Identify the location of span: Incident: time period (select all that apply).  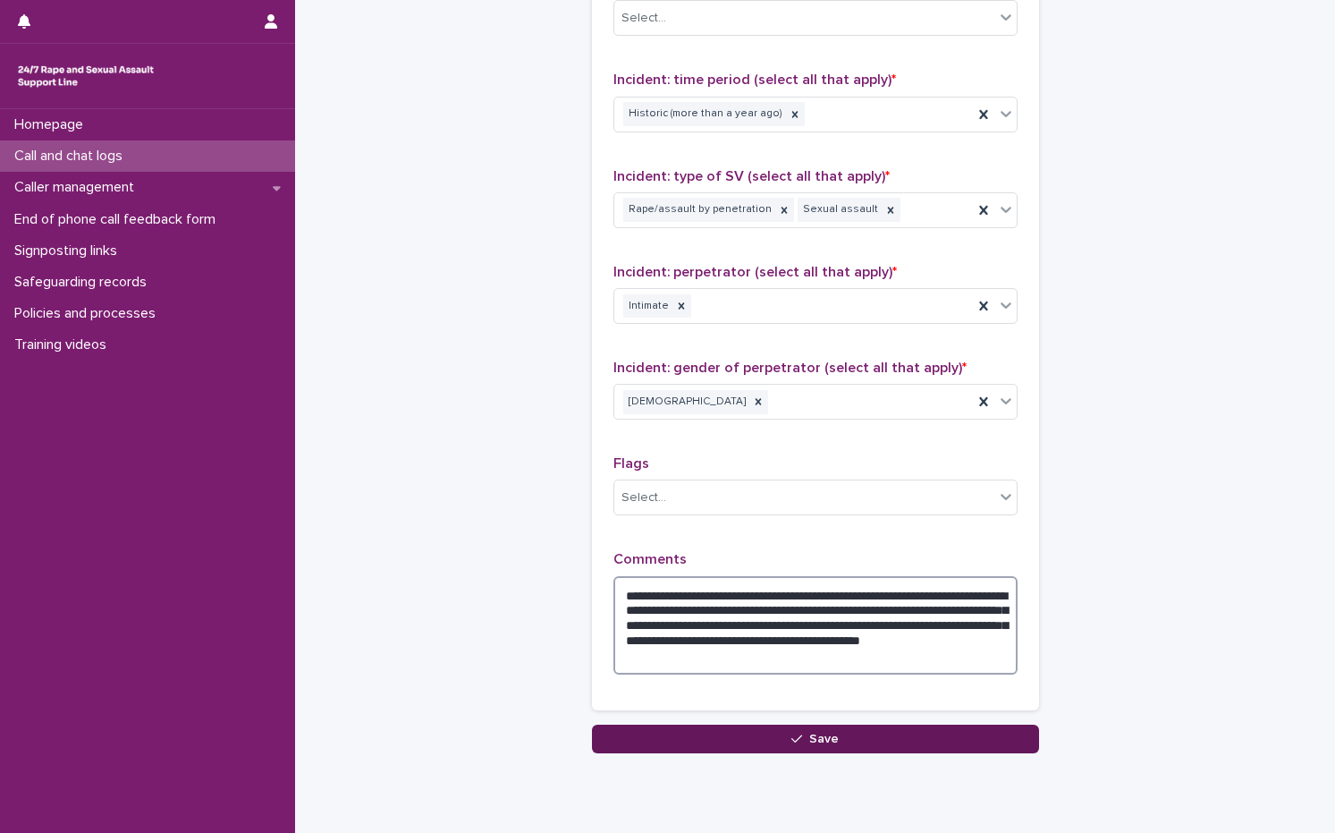
(755, 80).